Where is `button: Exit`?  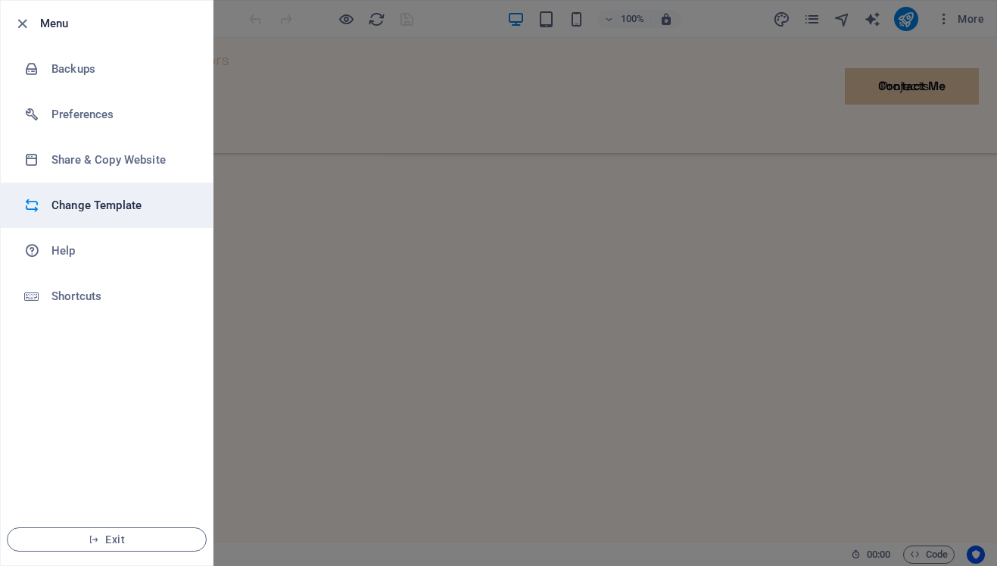 button: Exit is located at coordinates (107, 539).